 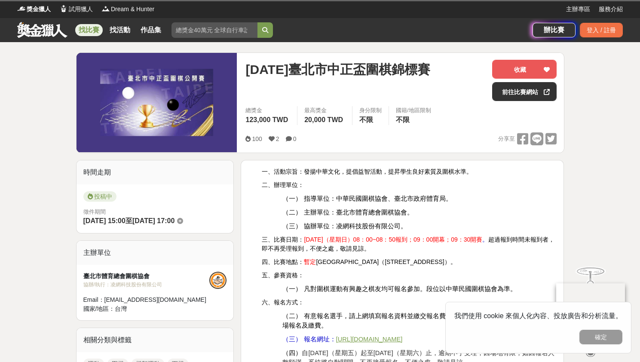 What do you see at coordinates (418, 321) in the screenshot?
I see `span: （二） 有意報名選手，請上網填寫報名資料並繳交報名費用，始完成報名手續。本賽事不接受現場報名及繳費。` at bounding box center [418, 321].